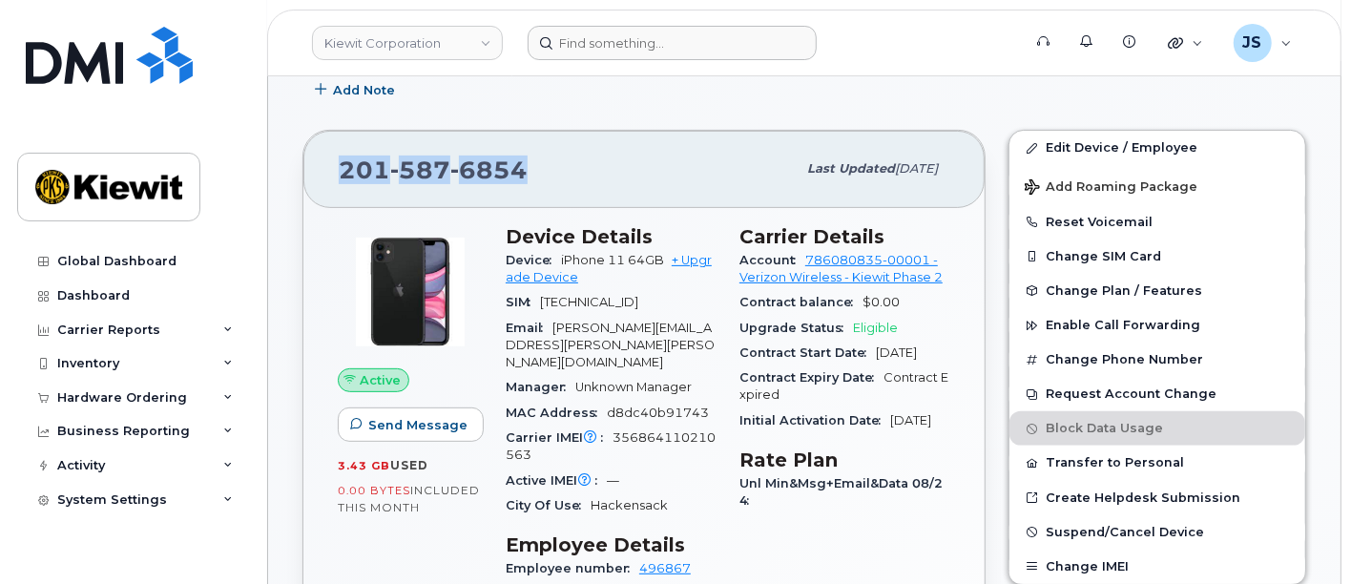  I want to click on span: Employee number, so click(572, 568).